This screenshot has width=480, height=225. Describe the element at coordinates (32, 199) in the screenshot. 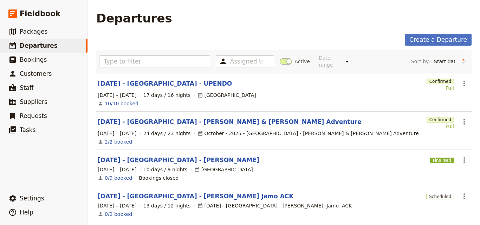

I see `span: Settings` at that location.